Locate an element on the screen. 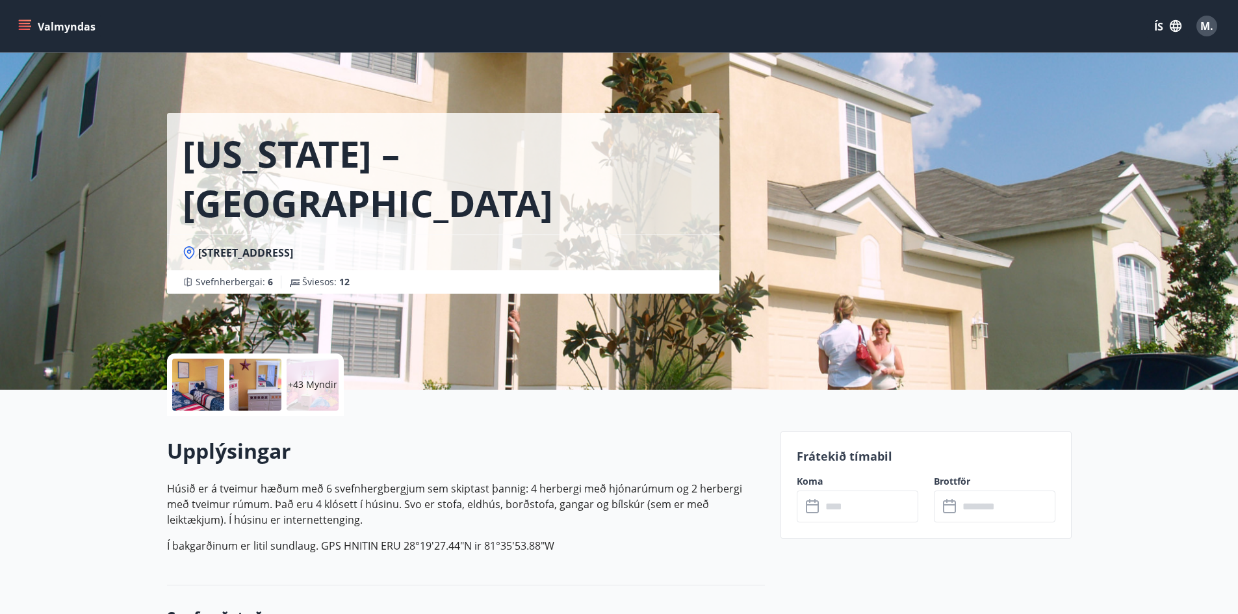 This screenshot has height=614, width=1238. font: ÍS is located at coordinates (1159, 27).